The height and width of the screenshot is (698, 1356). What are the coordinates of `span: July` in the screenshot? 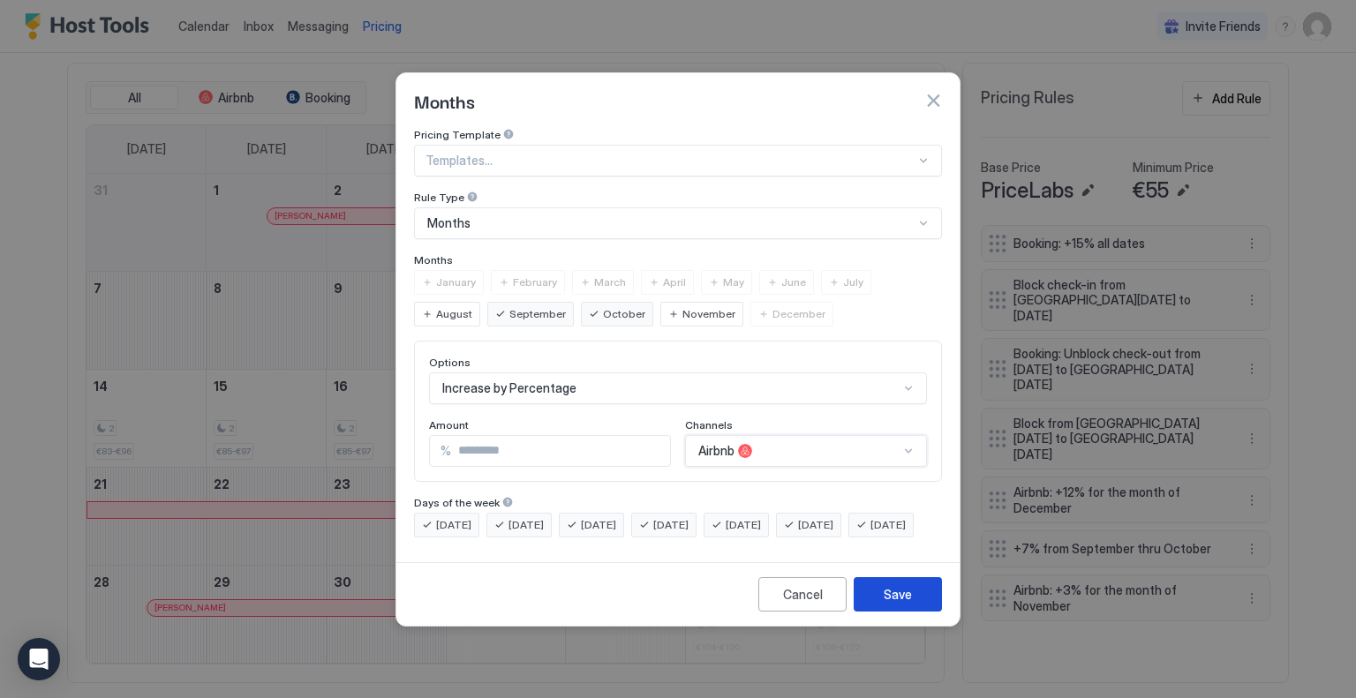 It's located at (853, 282).